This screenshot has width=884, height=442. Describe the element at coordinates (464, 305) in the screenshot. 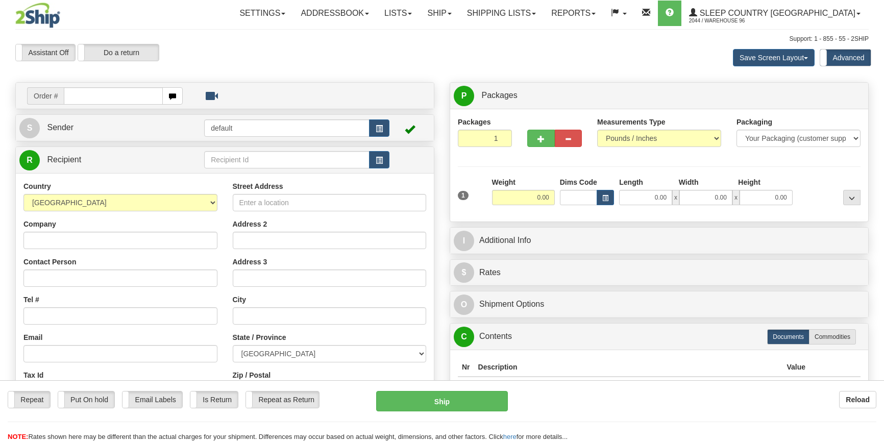

I see `span: O` at that location.